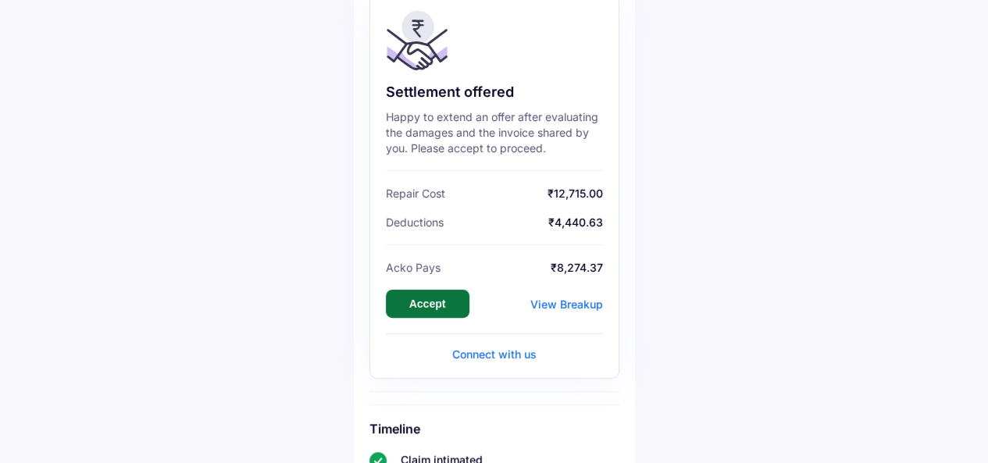 Image resolution: width=988 pixels, height=463 pixels. Describe the element at coordinates (415, 222) in the screenshot. I see `span: Deductions` at that location.